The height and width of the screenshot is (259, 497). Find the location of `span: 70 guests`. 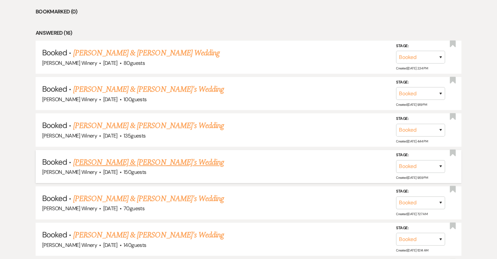

span: 70 guests is located at coordinates (134, 208).